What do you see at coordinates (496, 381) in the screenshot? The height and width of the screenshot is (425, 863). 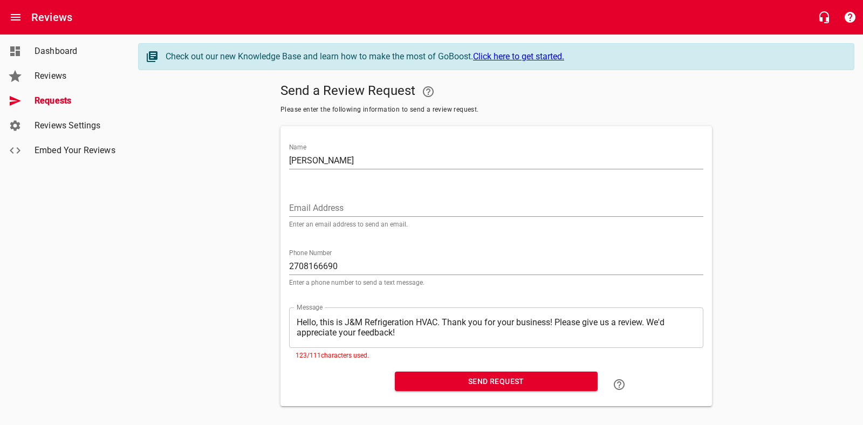 I see `button: Send Request` at bounding box center [496, 381].